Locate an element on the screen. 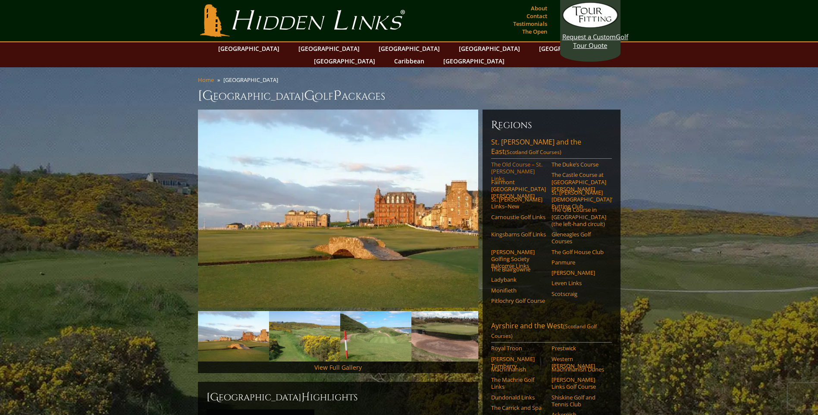 The height and width of the screenshot is (415, 818). a: The Machrie Golf Links is located at coordinates (518, 383).